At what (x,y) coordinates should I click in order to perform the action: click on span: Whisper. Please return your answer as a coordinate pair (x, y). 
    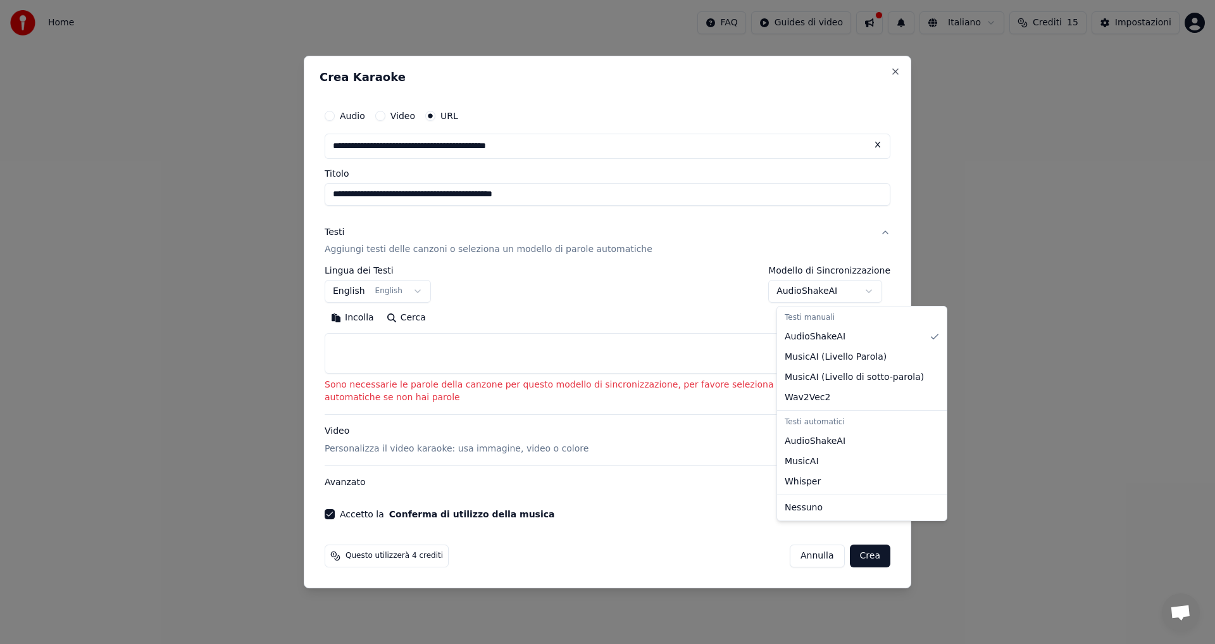
    Looking at the image, I should click on (803, 482).